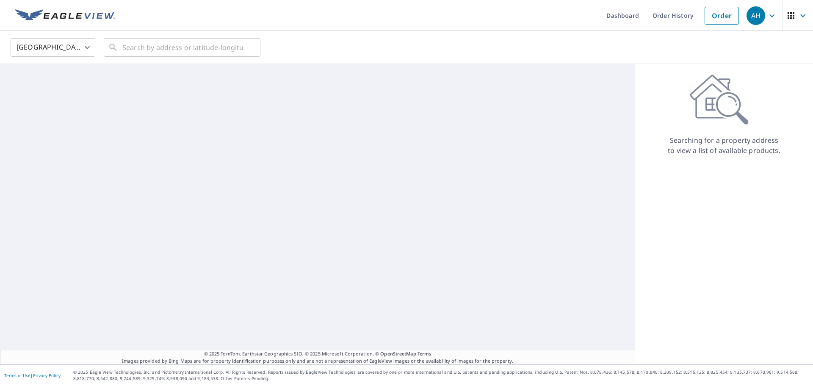  I want to click on span: © 2025 TomTom, Earthstar Geographics SIO, © 2025 Microsoft Corporation, ©, so click(317, 353).